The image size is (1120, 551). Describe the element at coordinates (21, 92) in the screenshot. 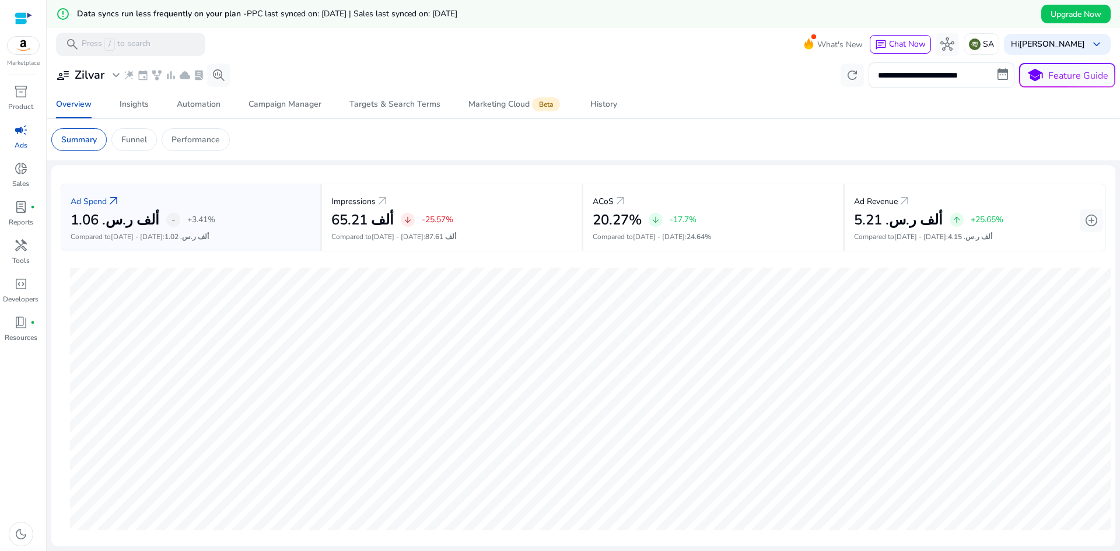

I see `span: inventory_2` at that location.